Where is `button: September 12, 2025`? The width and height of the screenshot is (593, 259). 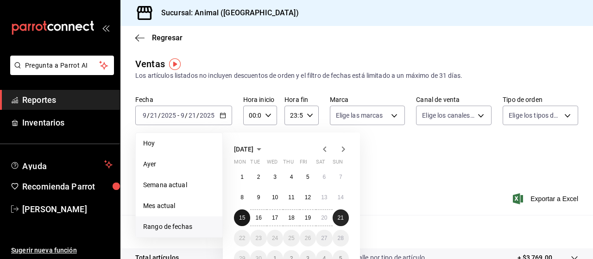
button: September 12, 2025 is located at coordinates (308, 197).